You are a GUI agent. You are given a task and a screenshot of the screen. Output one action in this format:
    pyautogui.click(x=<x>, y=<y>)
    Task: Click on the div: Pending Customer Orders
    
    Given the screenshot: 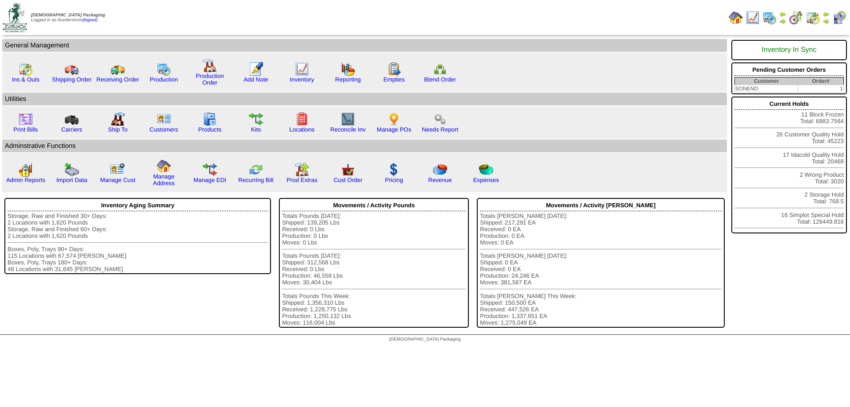 What is the action you would take?
    pyautogui.click(x=789, y=70)
    